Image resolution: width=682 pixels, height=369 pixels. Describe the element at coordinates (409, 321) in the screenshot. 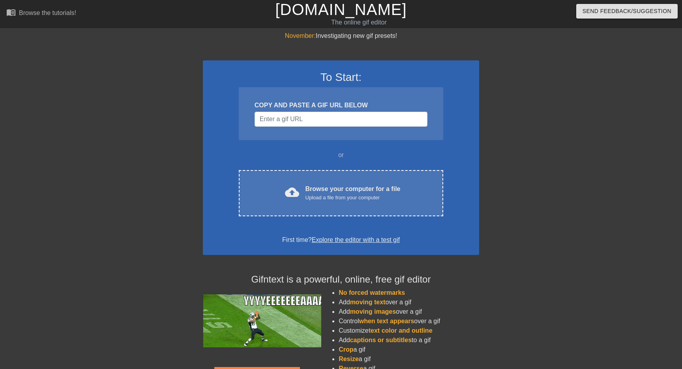

I see `li: Control over a gif` at that location.